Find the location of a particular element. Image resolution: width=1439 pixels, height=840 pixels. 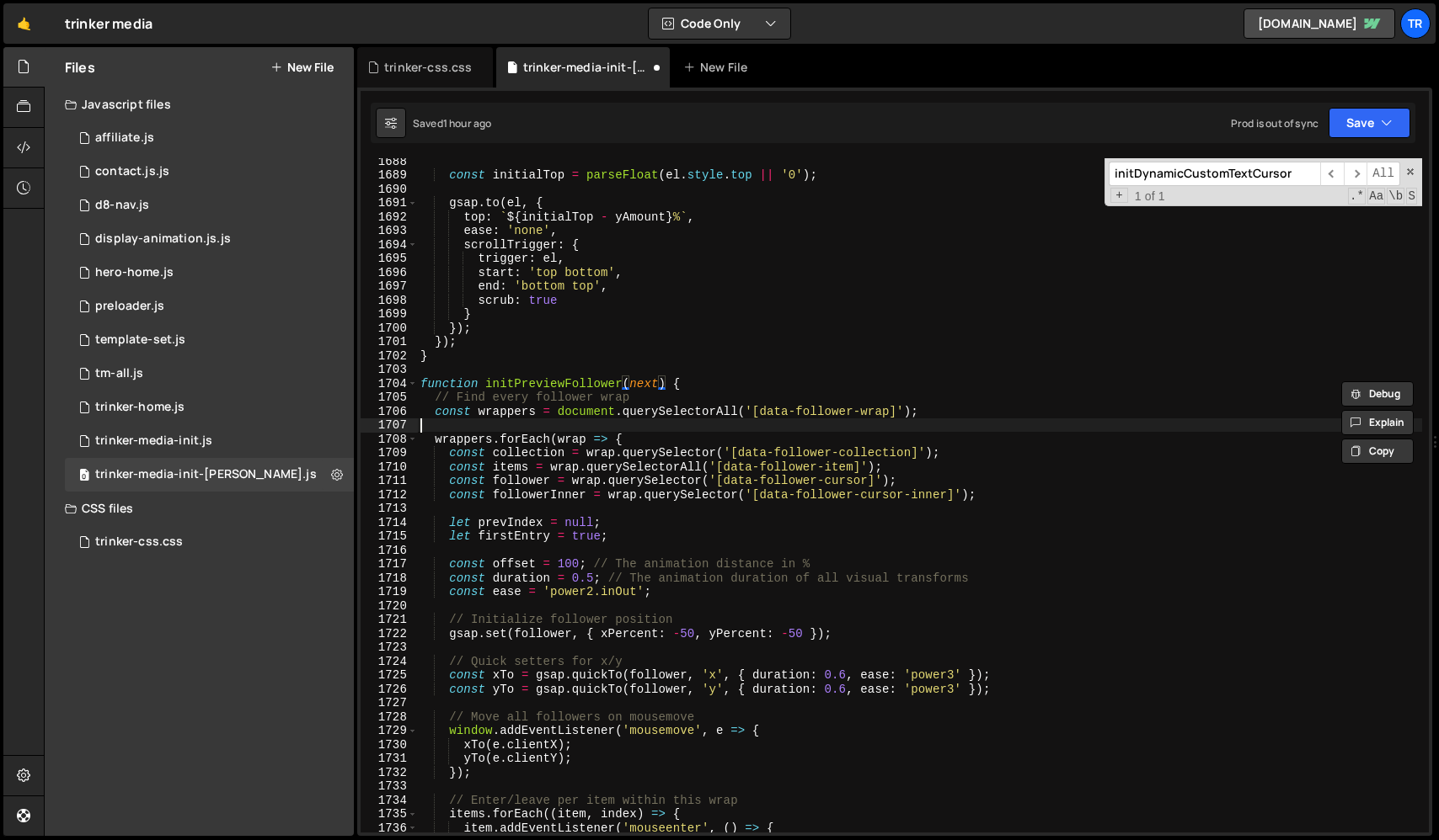

button: Code Only is located at coordinates (720, 24).